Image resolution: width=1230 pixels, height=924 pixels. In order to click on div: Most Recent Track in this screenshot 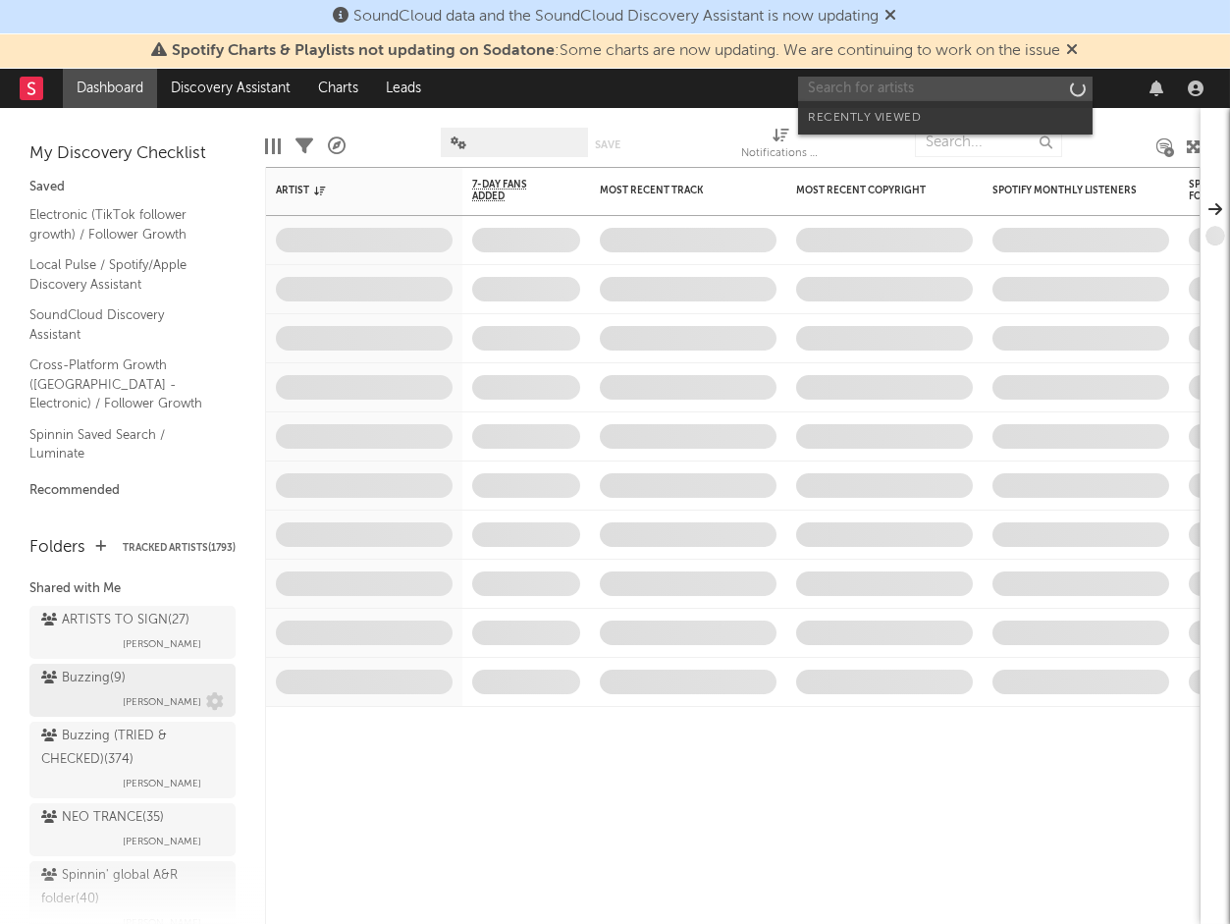, I will do `click(674, 190)`.